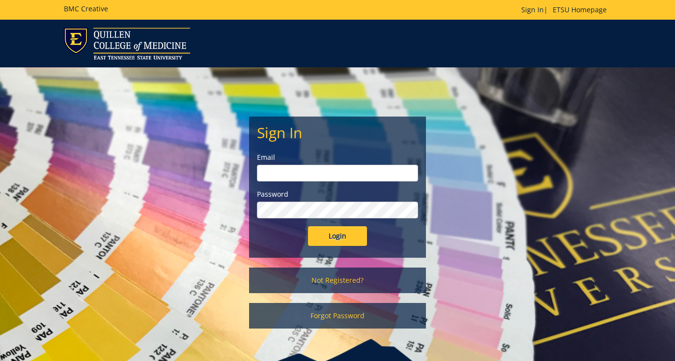 Image resolution: width=675 pixels, height=361 pixels. Describe the element at coordinates (337, 157) in the screenshot. I see `label: Email` at that location.